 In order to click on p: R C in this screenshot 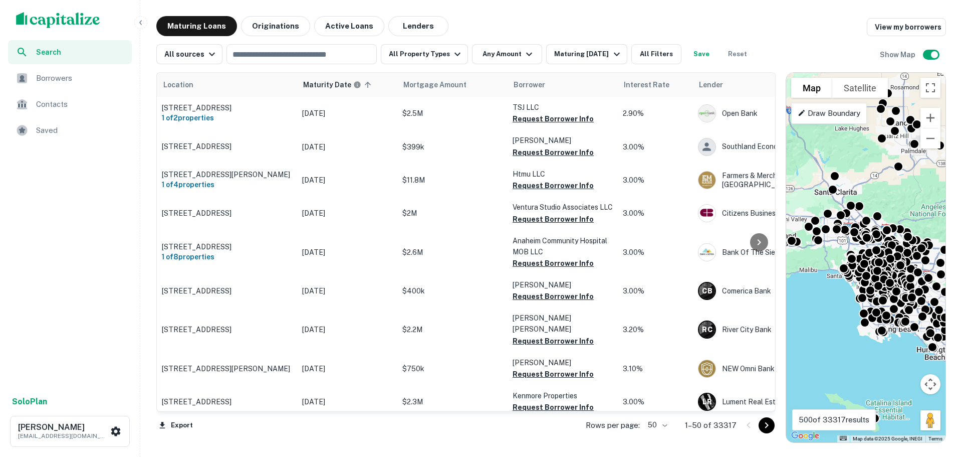, I will do `click(707, 329)`.